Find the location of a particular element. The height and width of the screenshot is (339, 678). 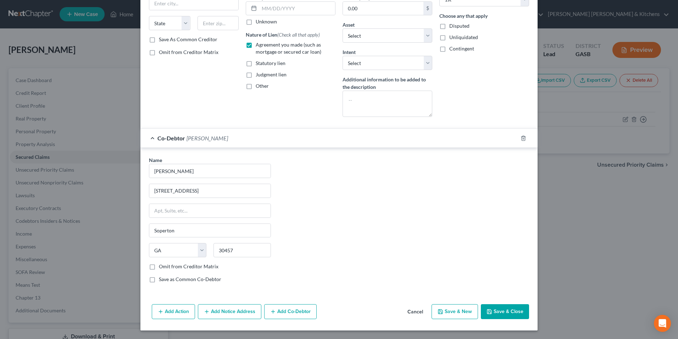

span: Other is located at coordinates (262, 86).